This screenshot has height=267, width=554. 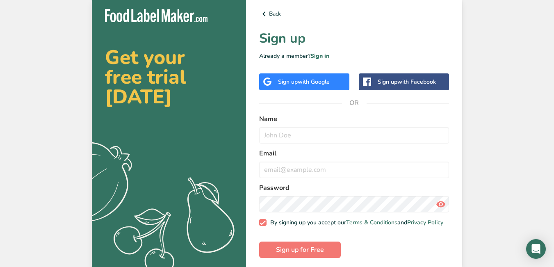 I want to click on h1: Sign up, so click(x=354, y=39).